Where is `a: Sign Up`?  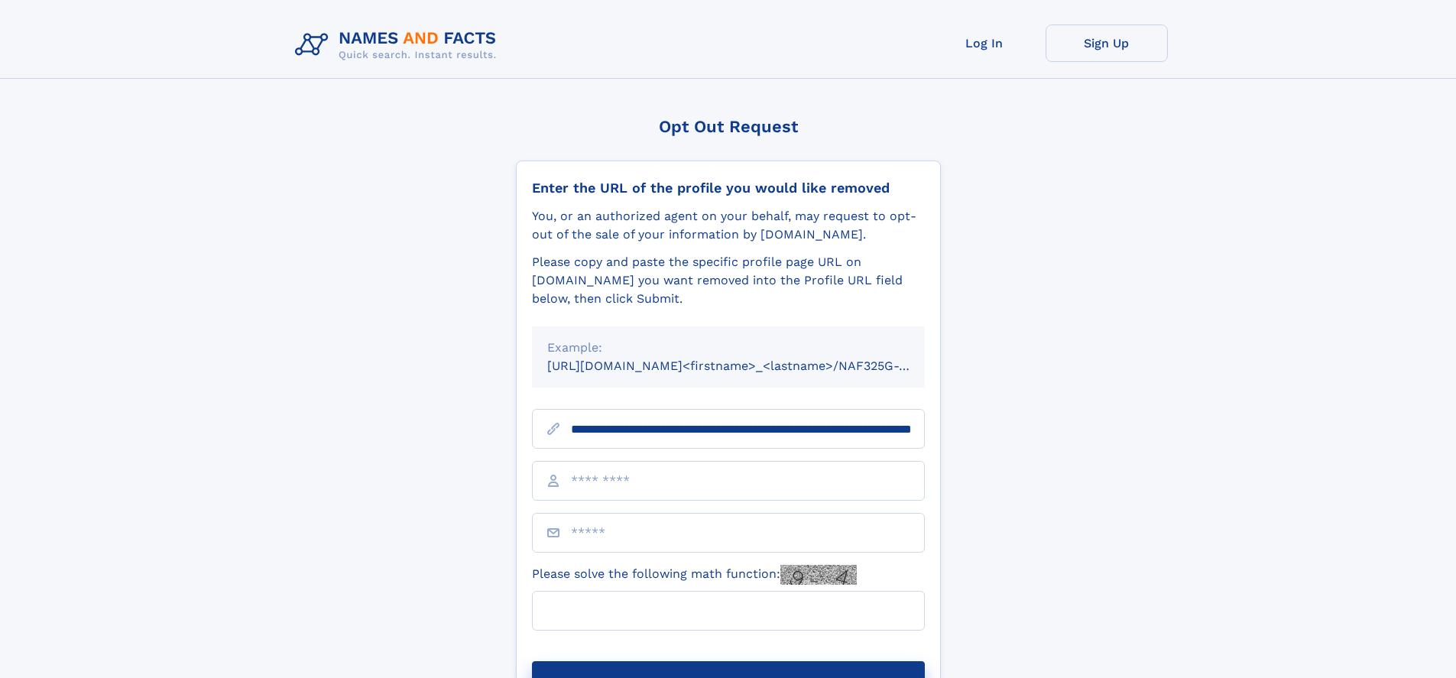
a: Sign Up is located at coordinates (1107, 43).